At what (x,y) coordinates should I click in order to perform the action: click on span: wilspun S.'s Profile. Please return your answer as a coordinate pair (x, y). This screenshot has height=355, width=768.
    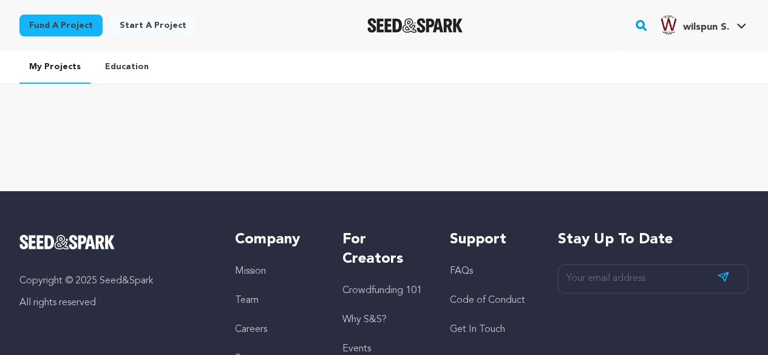
    Looking at the image, I should click on (703, 26).